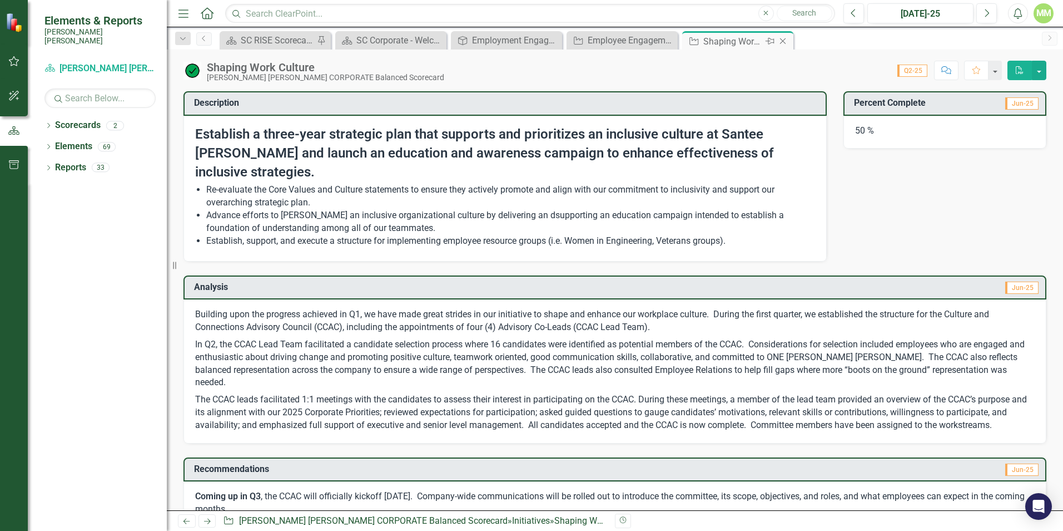 The image size is (1063, 531). What do you see at coordinates (507, 103) in the screenshot?
I see `h3: Description` at bounding box center [507, 103].